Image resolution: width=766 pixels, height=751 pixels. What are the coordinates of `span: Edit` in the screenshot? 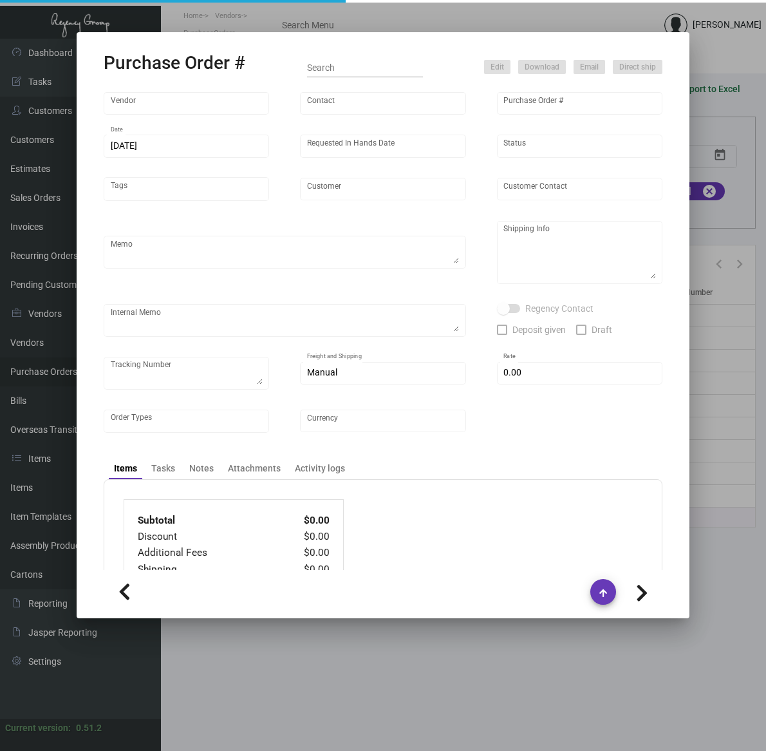 It's located at (497, 67).